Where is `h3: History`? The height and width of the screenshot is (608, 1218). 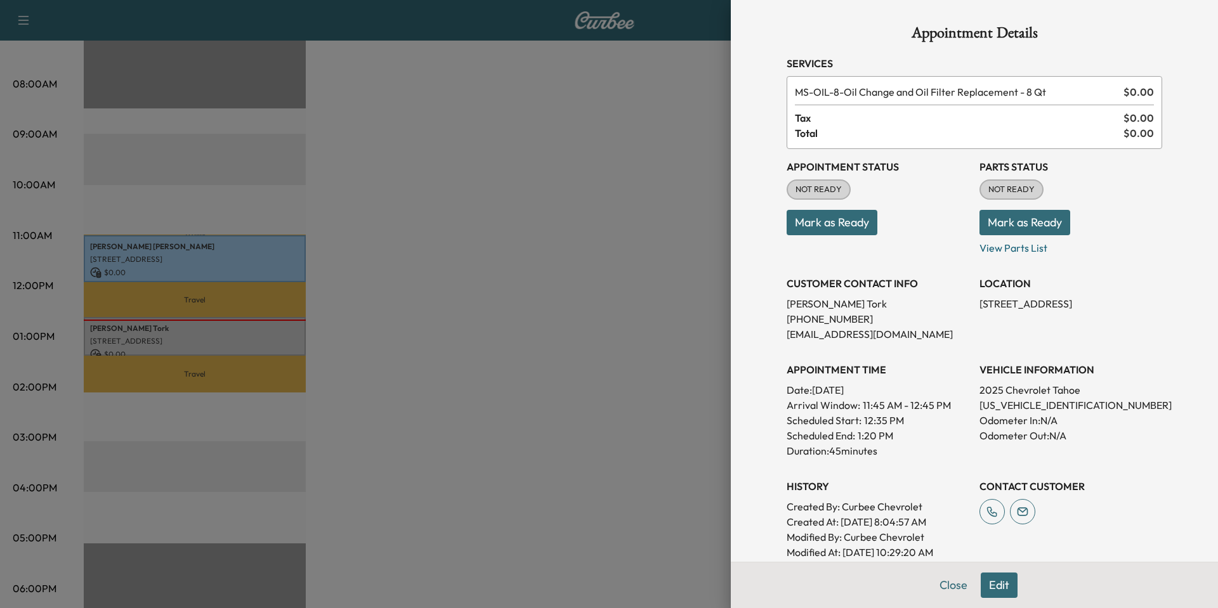
h3: History is located at coordinates (878, 487).